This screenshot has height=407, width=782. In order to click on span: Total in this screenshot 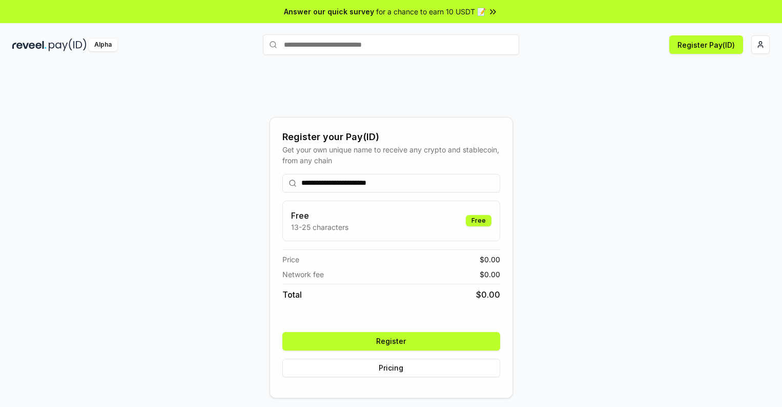, I will do `click(292, 294)`.